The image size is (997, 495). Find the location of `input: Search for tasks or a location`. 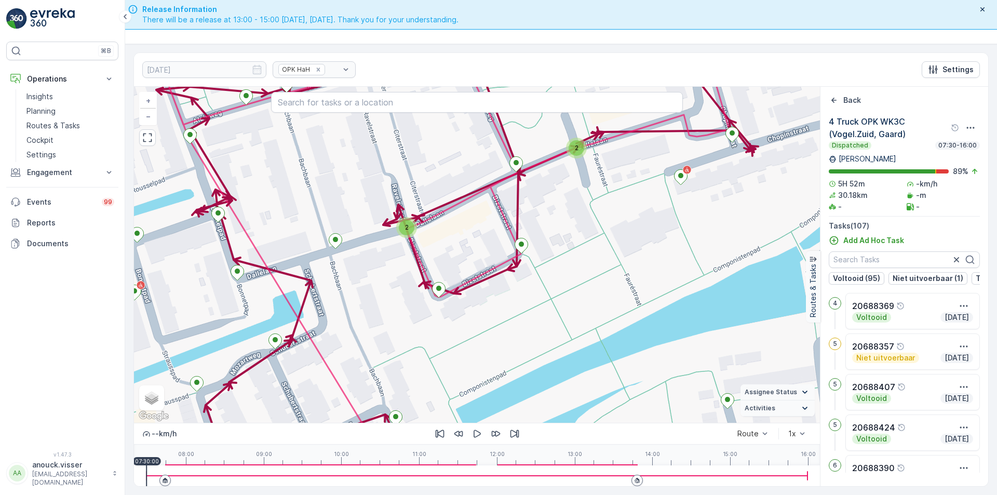

input: Search for tasks or a location is located at coordinates (477, 102).